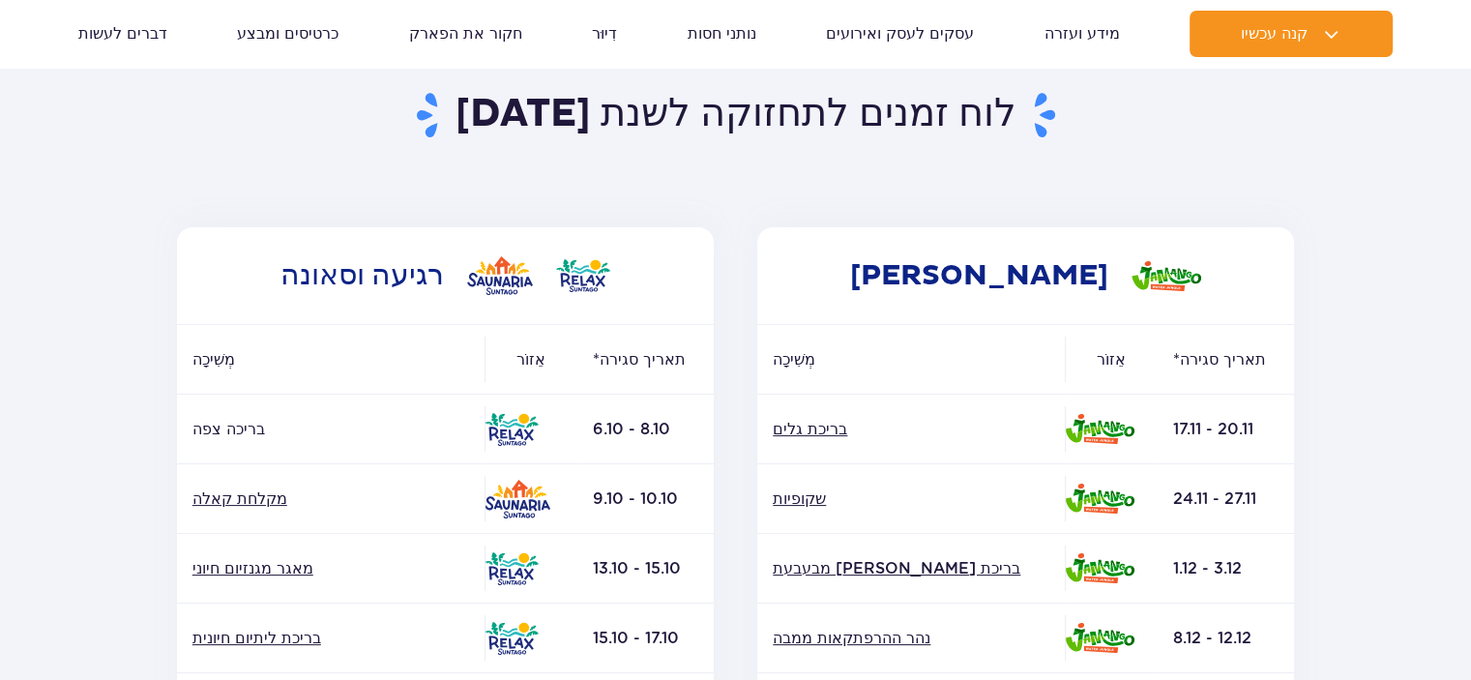 This screenshot has height=680, width=1471. Describe the element at coordinates (256, 638) in the screenshot. I see `font: בריכת ליתיום חיונית` at that location.